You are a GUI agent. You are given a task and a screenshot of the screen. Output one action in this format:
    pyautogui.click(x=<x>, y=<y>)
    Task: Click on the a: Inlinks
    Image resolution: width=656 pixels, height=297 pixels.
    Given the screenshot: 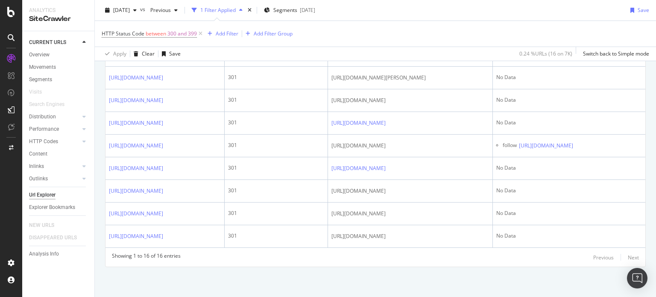 What is the action you would take?
    pyautogui.click(x=54, y=166)
    